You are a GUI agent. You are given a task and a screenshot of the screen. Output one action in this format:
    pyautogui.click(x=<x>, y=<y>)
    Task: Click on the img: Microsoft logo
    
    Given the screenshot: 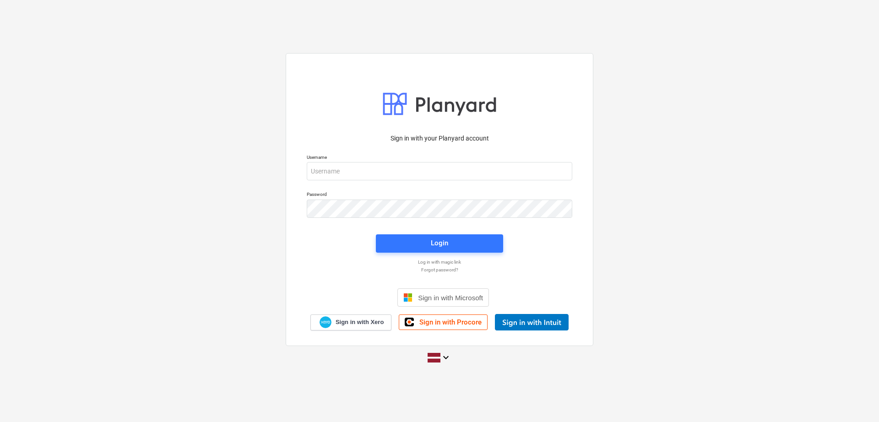 What is the action you would take?
    pyautogui.click(x=408, y=298)
    